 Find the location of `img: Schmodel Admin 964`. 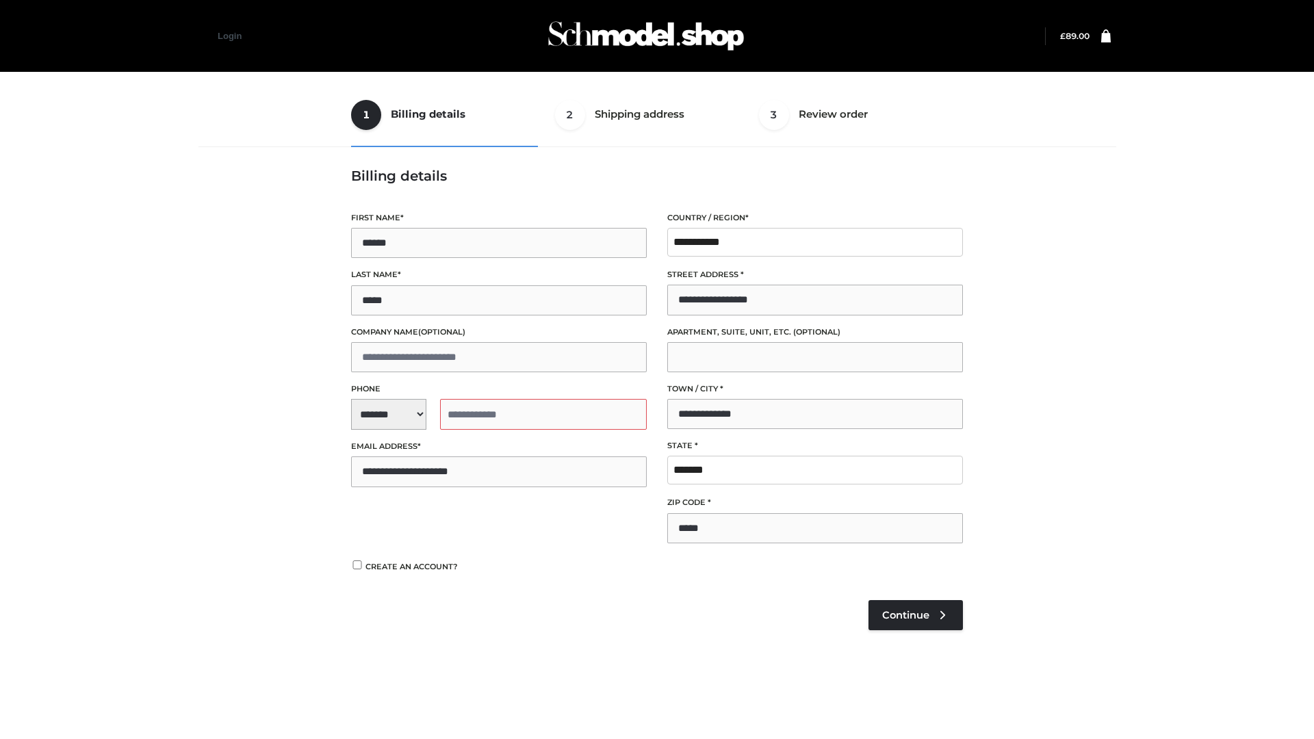

img: Schmodel Admin 964 is located at coordinates (646, 36).